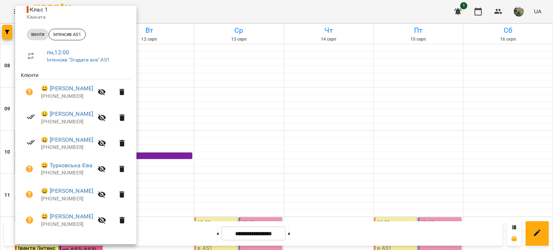  I want to click on a: пн , 12:00, so click(58, 52).